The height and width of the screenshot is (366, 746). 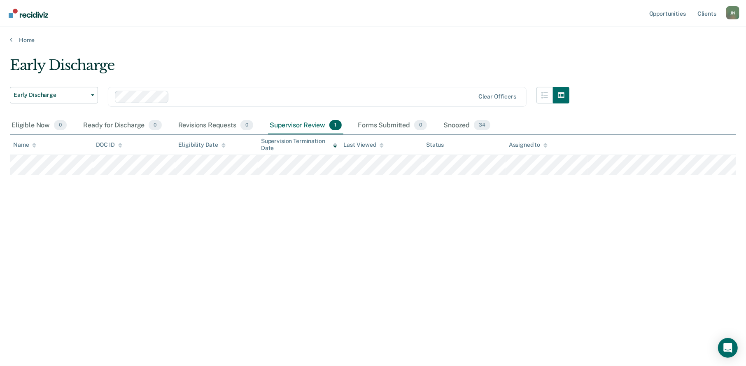 I want to click on span: Early Discharge, so click(x=51, y=95).